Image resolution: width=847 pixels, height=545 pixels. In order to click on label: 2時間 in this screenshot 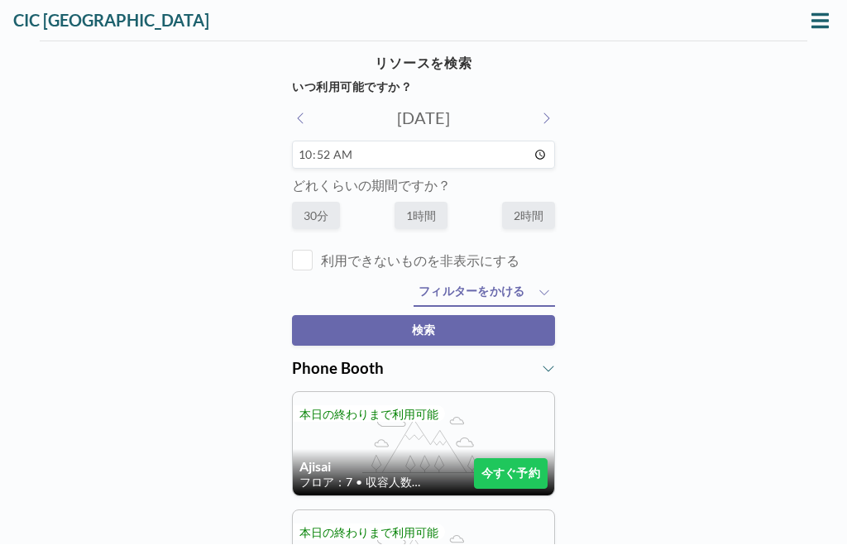, I will do `click(529, 216)`.